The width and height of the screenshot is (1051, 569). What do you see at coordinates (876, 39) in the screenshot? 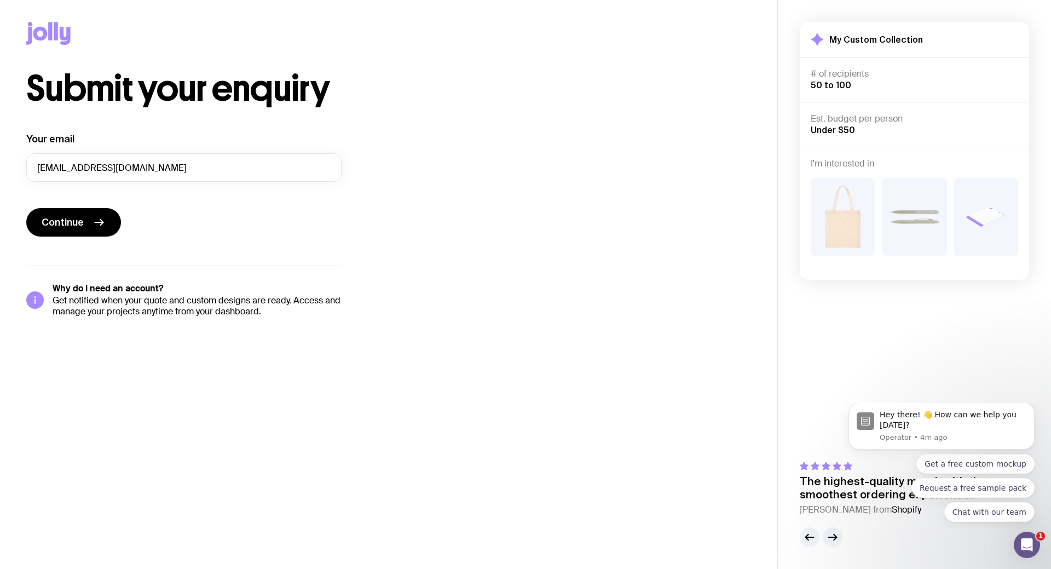
I see `h2: My Custom Collection` at bounding box center [876, 39].